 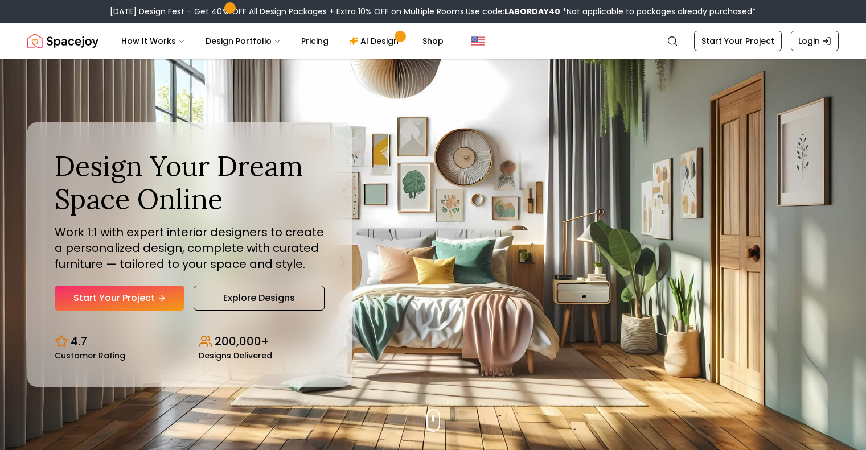 I want to click on button: Design Portfolio, so click(x=243, y=41).